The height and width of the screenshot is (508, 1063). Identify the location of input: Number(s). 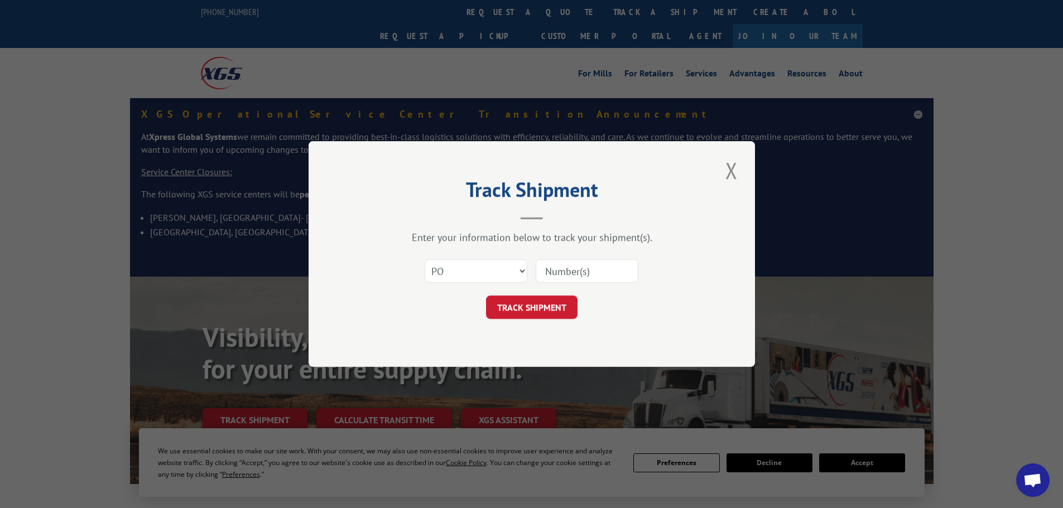
(587, 271).